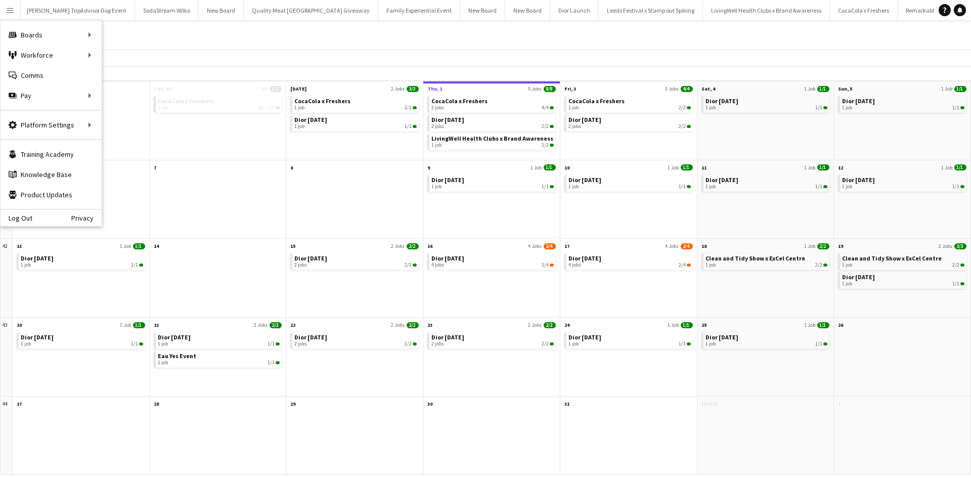  Describe the element at coordinates (550, 89) in the screenshot. I see `span: 8/8` at that location.